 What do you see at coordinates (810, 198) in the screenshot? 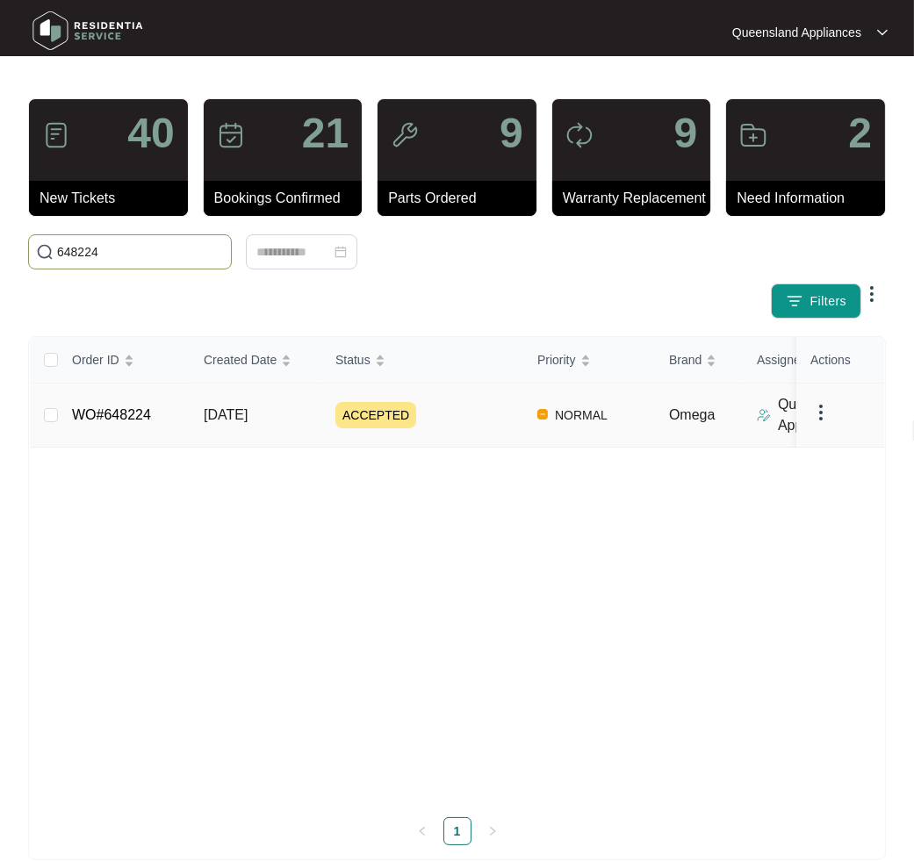
I see `p: Need Information` at bounding box center [810, 198].